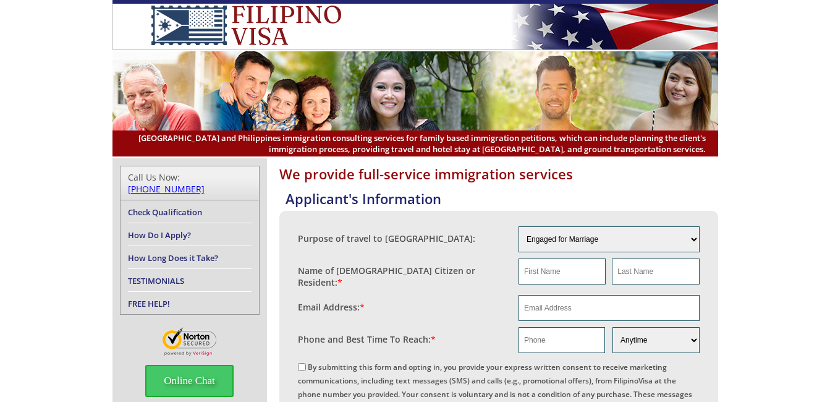 The height and width of the screenshot is (402, 830). I want to click on a: FREE HELP!, so click(149, 303).